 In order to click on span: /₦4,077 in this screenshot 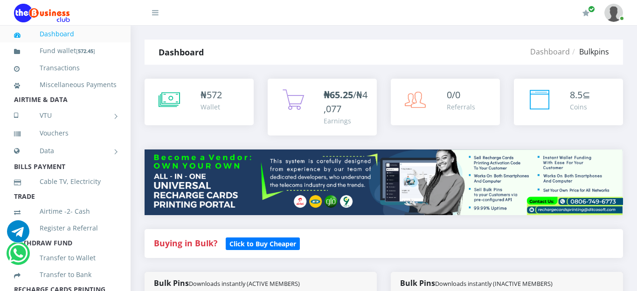, I will do `click(345, 102)`.